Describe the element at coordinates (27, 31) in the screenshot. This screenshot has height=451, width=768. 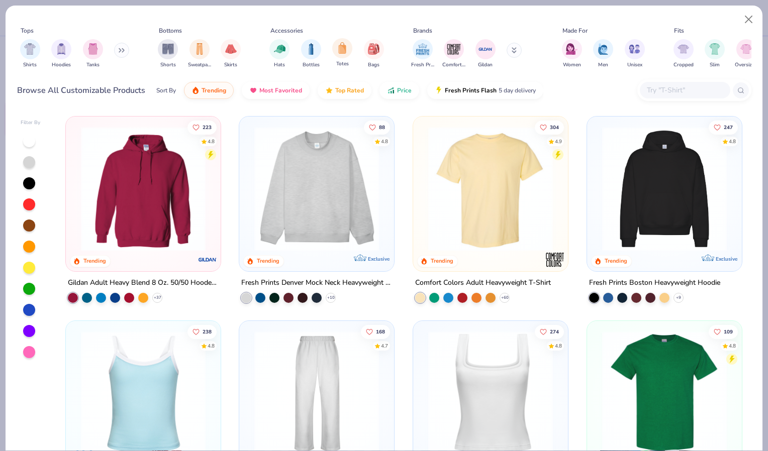
I see `div: Tops` at that location.